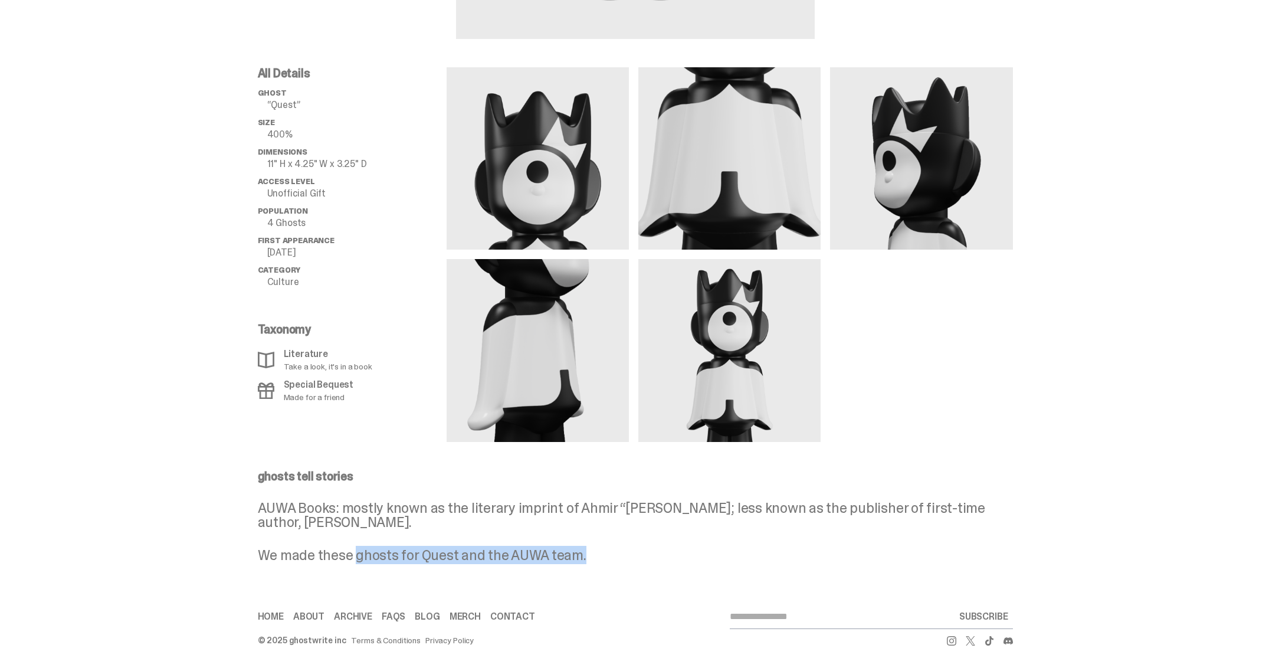 The height and width of the screenshot is (658, 1279). What do you see at coordinates (353, 616) in the screenshot?
I see `a: Archive` at bounding box center [353, 616].